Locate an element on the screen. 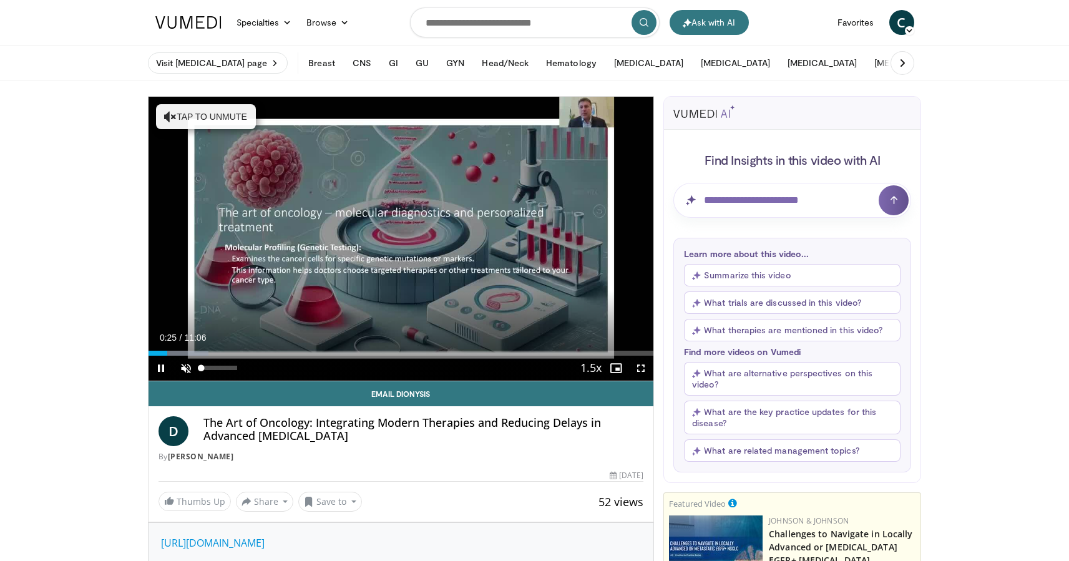 This screenshot has height=561, width=1069. img: VuMedi Logo is located at coordinates (188, 22).